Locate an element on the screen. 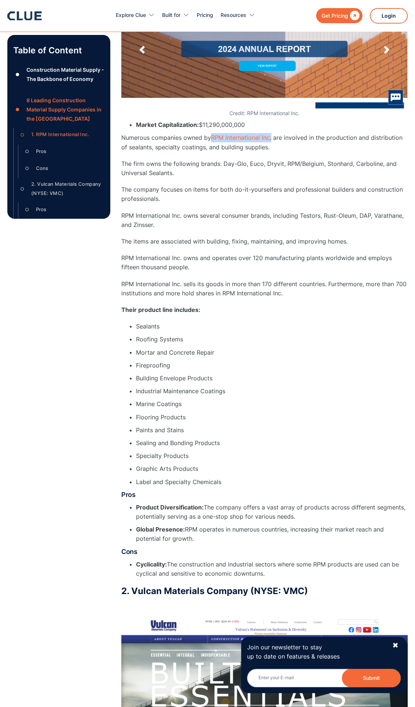 The height and width of the screenshot is (707, 415). p: Table of Content is located at coordinates (59, 50).